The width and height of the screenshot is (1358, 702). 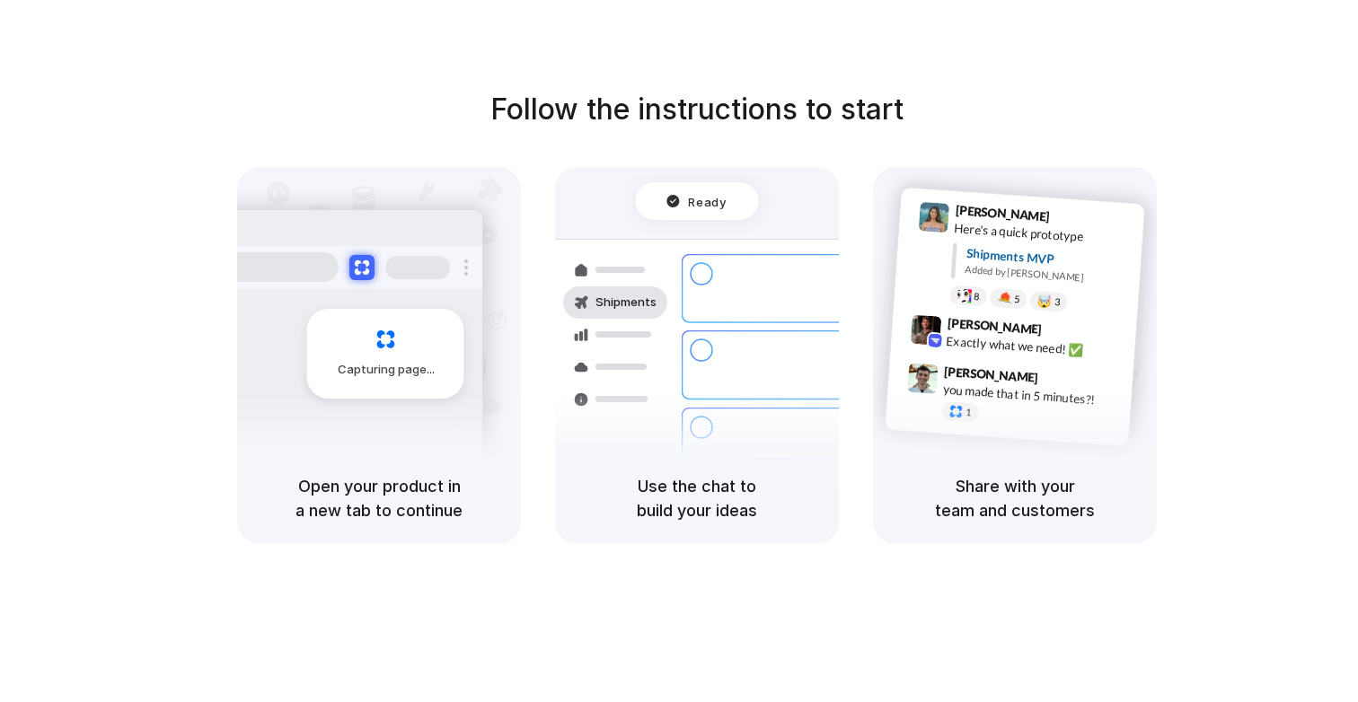 What do you see at coordinates (1073, 220) in the screenshot?
I see `span: 9:41 AM` at bounding box center [1073, 220].